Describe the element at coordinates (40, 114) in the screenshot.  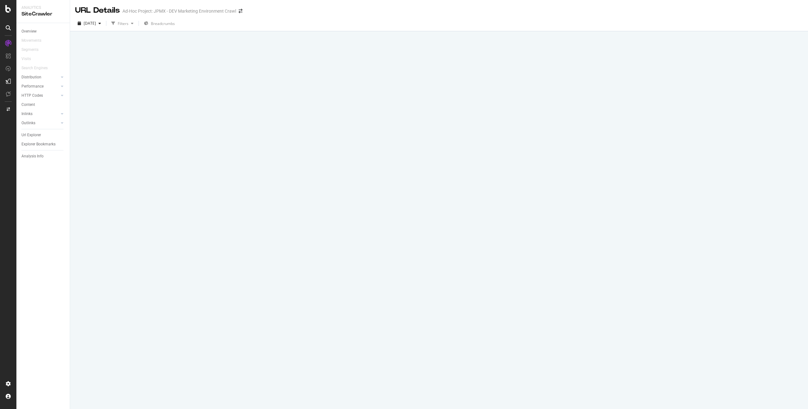
I see `a: Inlinks` at that location.